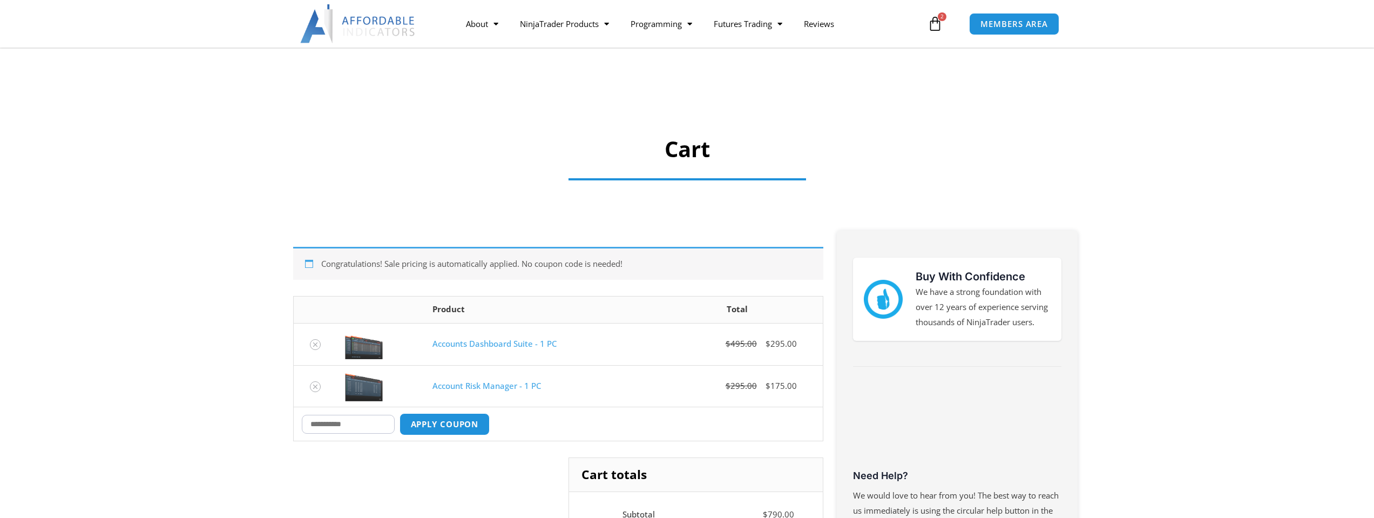 The height and width of the screenshot is (518, 1374). What do you see at coordinates (486, 386) in the screenshot?
I see `a: Account Risk Manager - 1 PC` at bounding box center [486, 386].